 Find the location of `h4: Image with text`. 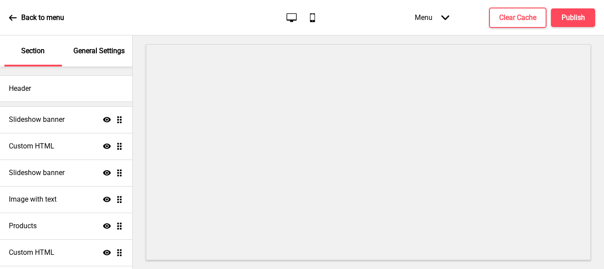

h4: Image with text is located at coordinates (33, 199).